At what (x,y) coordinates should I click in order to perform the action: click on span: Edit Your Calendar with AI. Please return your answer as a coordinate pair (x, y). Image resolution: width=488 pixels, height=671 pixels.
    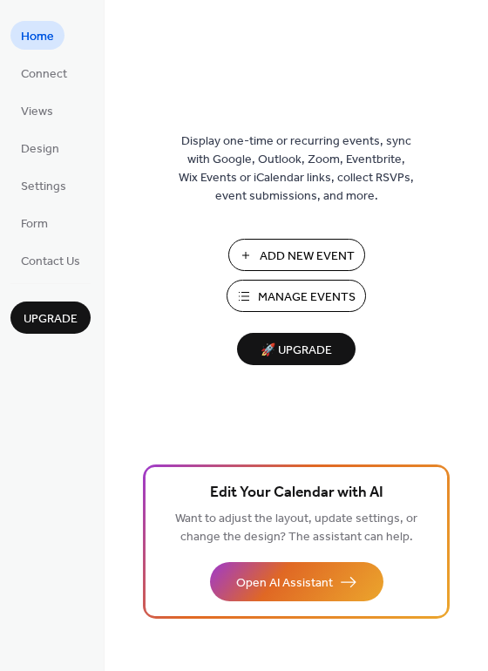
    Looking at the image, I should click on (296, 493).